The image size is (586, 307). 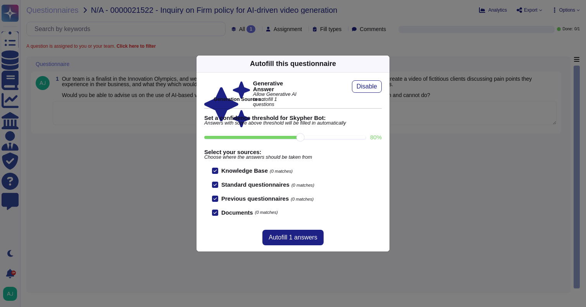 I want to click on span: Autofill 1 answers, so click(x=293, y=237).